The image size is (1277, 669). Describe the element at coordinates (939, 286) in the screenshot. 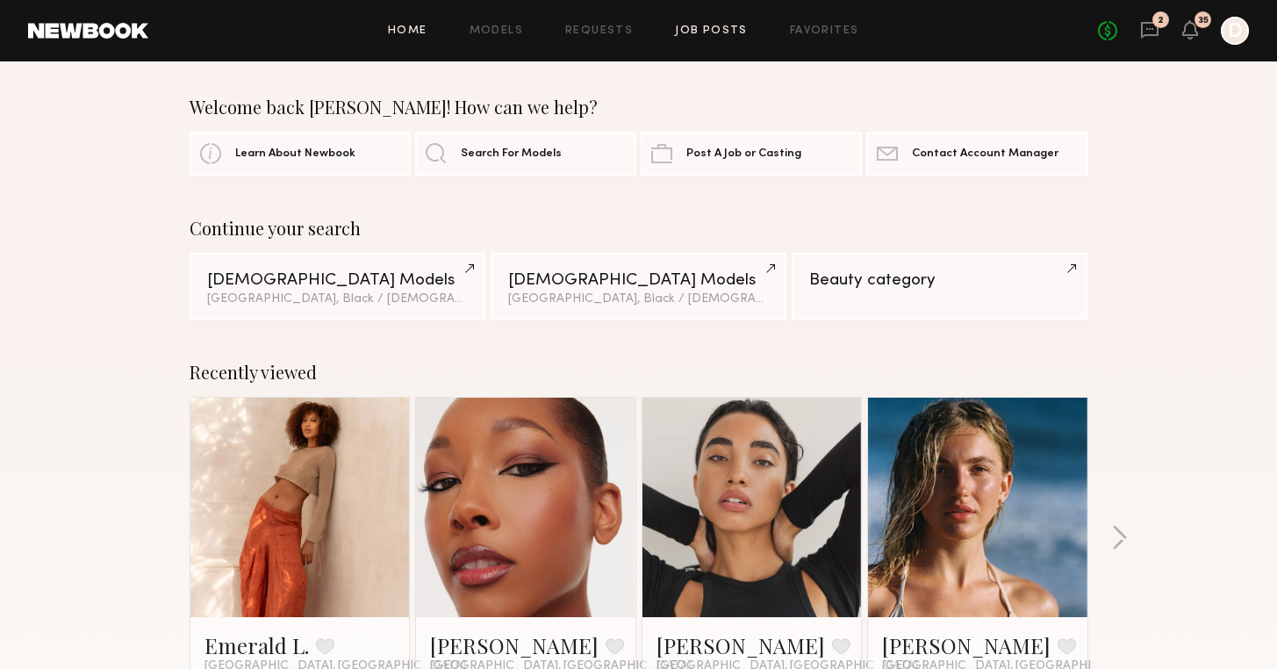

I see `a: Beauty category` at that location.